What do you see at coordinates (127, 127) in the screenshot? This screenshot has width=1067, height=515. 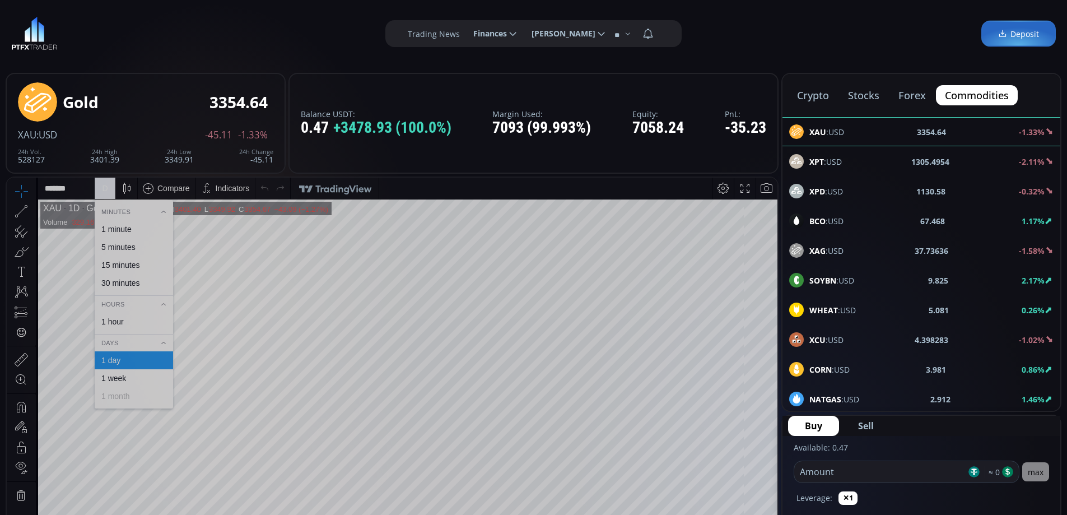 I see `div: Hours` at bounding box center [127, 127].